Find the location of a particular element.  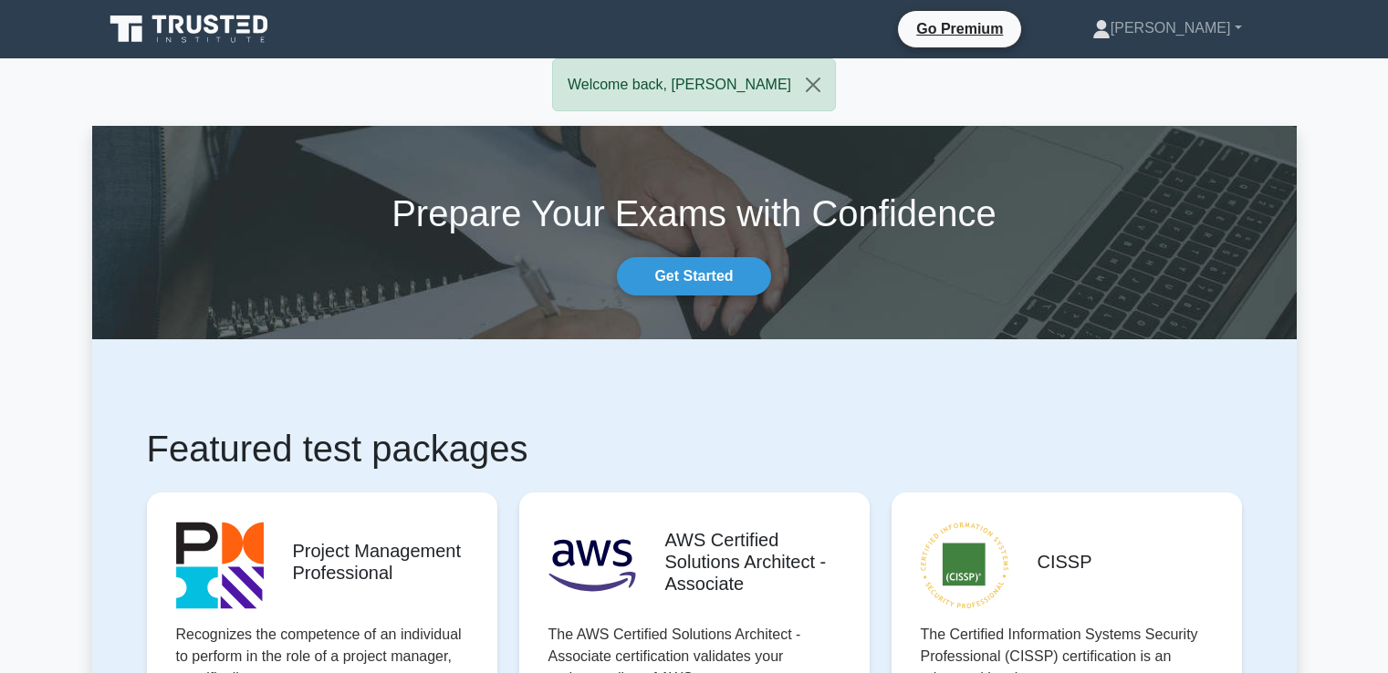

h1: Featured test packages is located at coordinates (694, 449).